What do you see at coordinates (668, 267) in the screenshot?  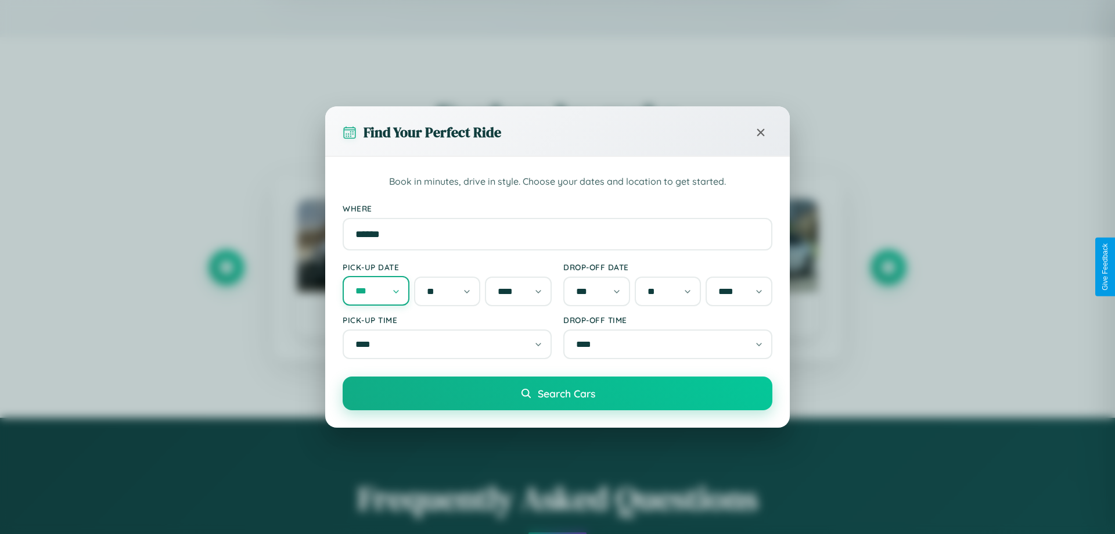 I see `label: Drop-off Date` at bounding box center [668, 267].